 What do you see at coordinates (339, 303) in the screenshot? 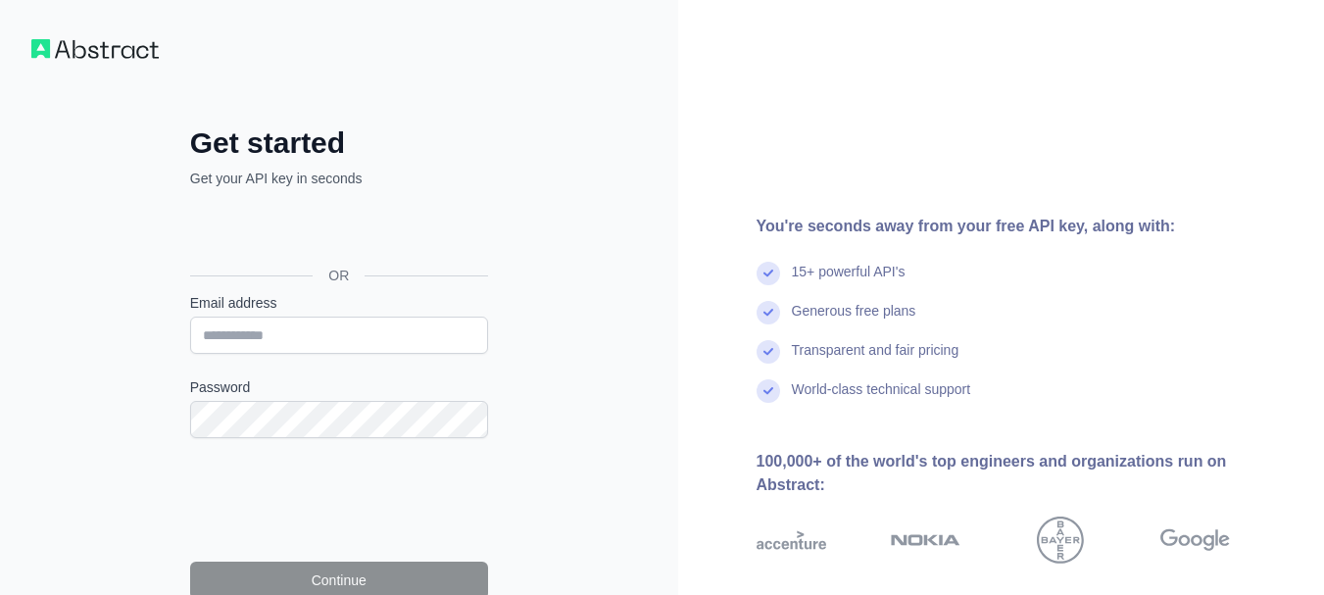
I see `label: Email address` at bounding box center [339, 303].